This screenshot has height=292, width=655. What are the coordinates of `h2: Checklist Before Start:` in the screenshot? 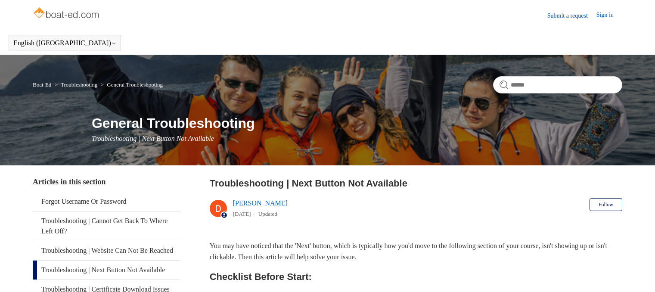 It's located at (416, 277).